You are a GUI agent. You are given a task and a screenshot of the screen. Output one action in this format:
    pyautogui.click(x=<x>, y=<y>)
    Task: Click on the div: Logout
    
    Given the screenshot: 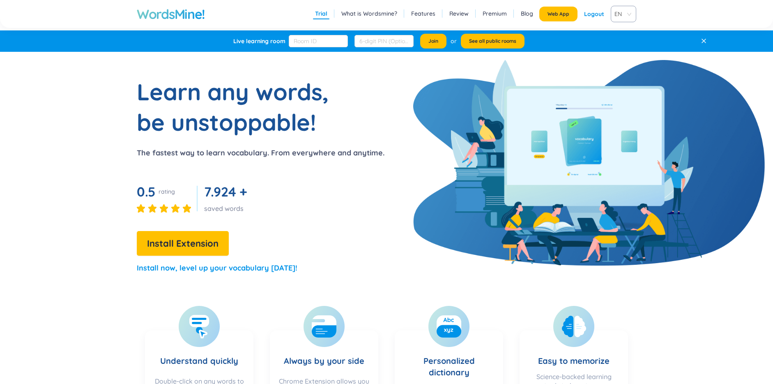 What is the action you would take?
    pyautogui.click(x=594, y=14)
    